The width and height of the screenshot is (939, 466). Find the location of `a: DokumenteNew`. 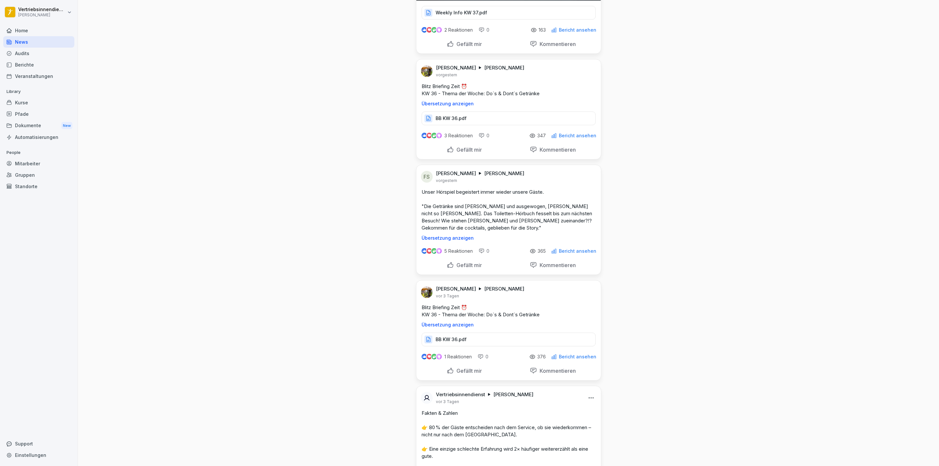

a: DokumenteNew is located at coordinates (39, 125).